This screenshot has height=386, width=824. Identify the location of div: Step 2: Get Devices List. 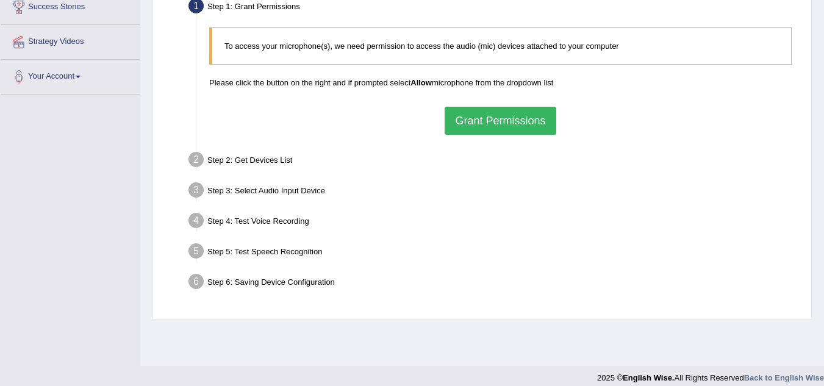
(494, 162).